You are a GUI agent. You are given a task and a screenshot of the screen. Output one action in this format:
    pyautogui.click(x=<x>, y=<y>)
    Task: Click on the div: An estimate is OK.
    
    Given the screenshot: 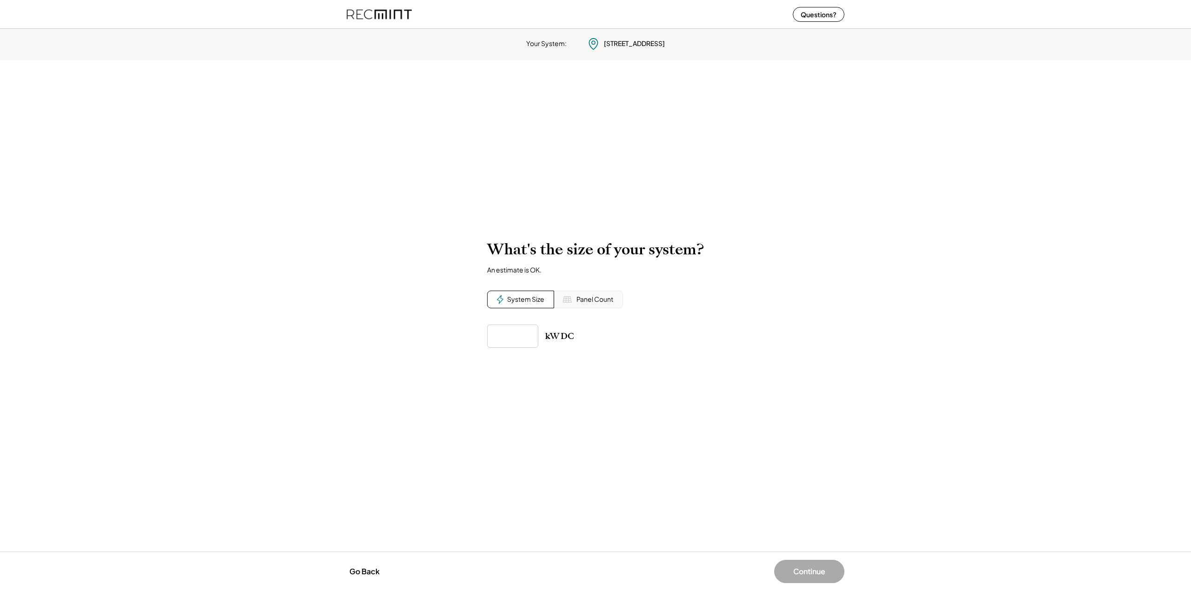 What is the action you would take?
    pyautogui.click(x=514, y=270)
    